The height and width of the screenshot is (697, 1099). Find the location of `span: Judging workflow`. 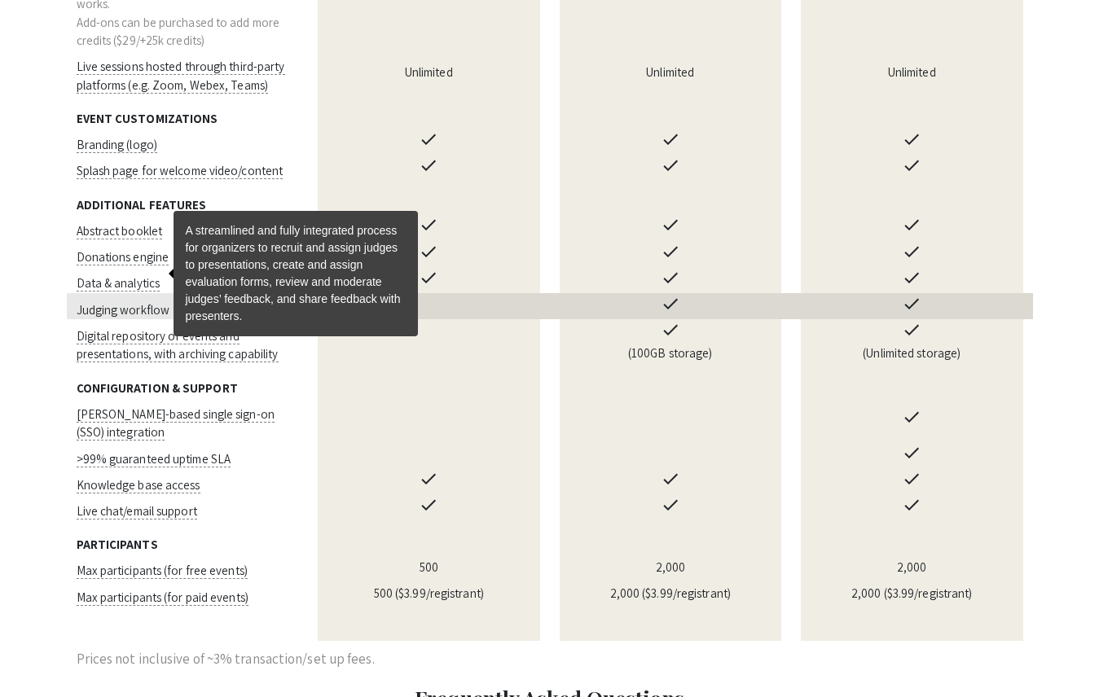

span: Judging workflow is located at coordinates (123, 309).